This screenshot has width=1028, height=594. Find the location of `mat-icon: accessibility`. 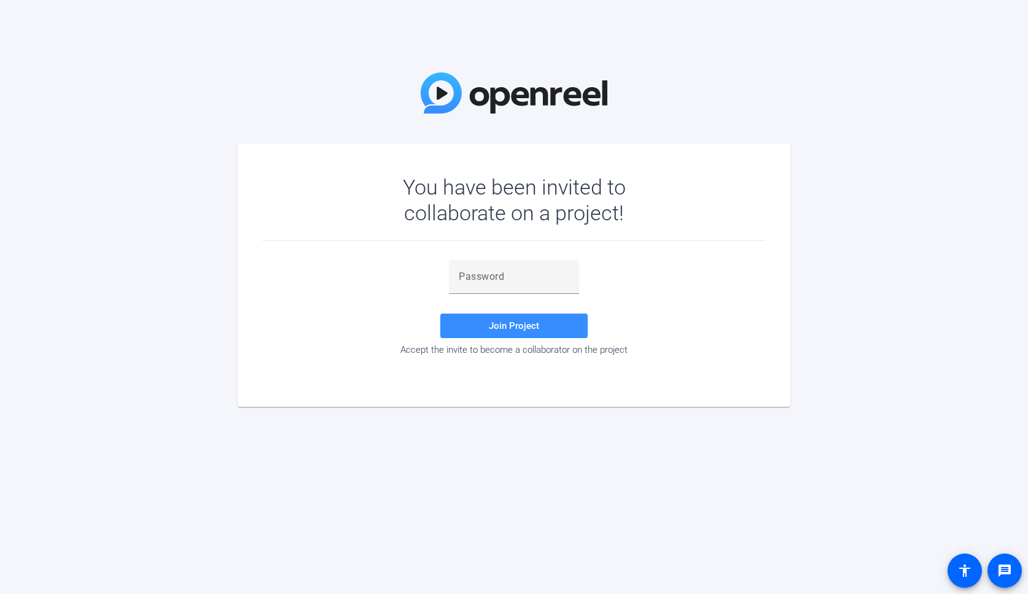

mat-icon: accessibility is located at coordinates (964, 571).